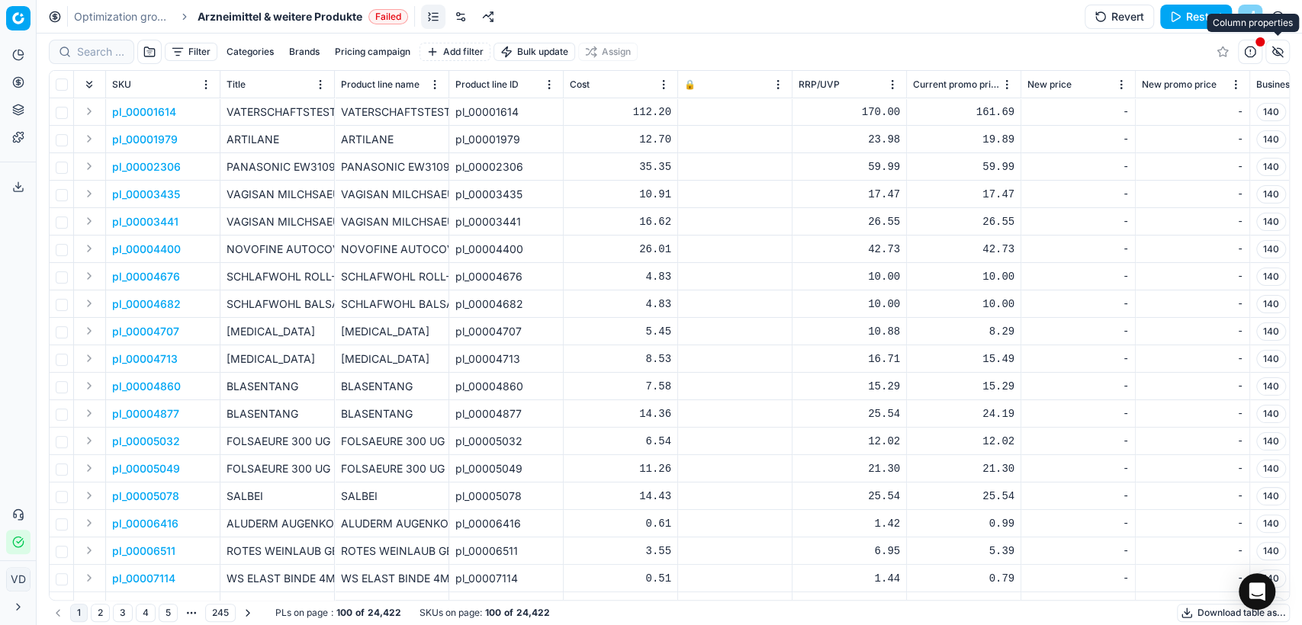 This screenshot has width=1302, height=625. Describe the element at coordinates (620, 524) in the screenshot. I see `div: 0.61` at that location.